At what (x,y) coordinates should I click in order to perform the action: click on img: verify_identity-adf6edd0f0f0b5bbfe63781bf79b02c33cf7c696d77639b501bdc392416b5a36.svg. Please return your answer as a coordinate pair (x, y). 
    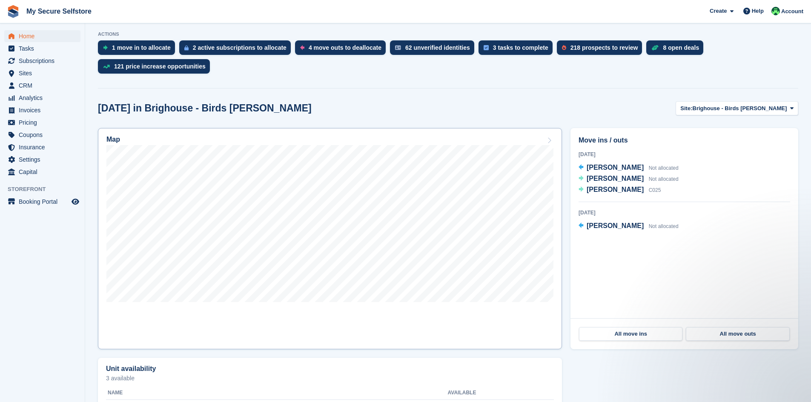
    Looking at the image, I should click on (398, 48).